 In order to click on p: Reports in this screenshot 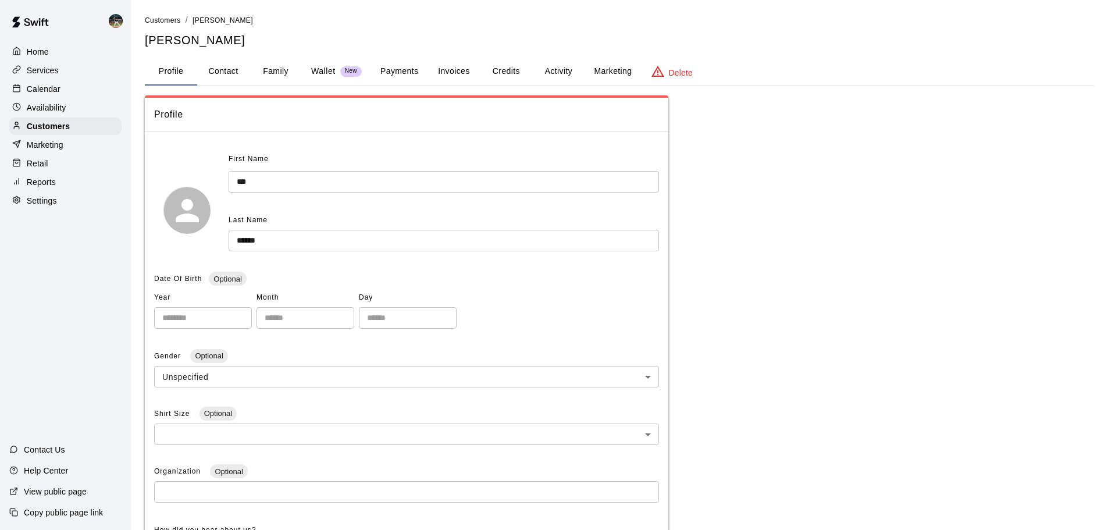, I will do `click(41, 182)`.